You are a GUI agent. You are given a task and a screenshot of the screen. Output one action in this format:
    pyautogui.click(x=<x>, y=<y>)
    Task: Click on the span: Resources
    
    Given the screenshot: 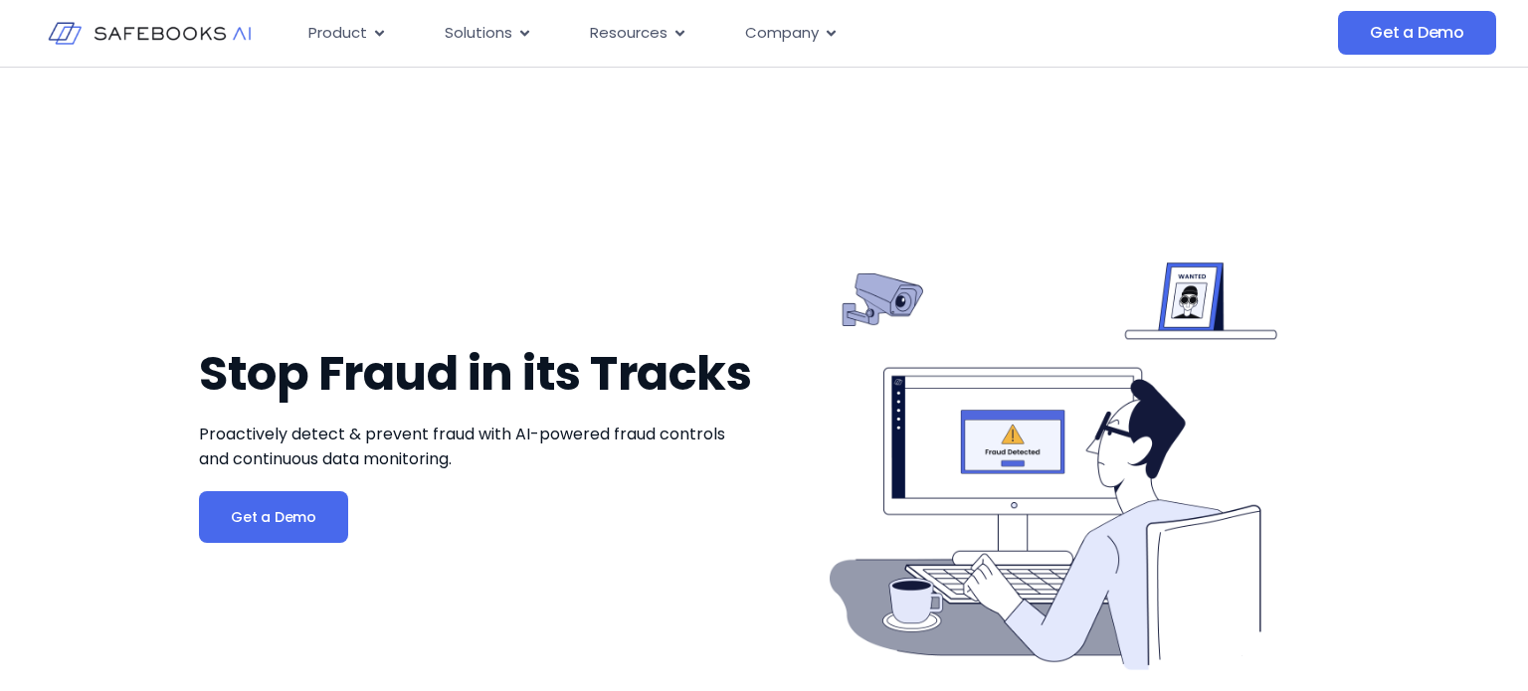 What is the action you would take?
    pyautogui.click(x=629, y=33)
    